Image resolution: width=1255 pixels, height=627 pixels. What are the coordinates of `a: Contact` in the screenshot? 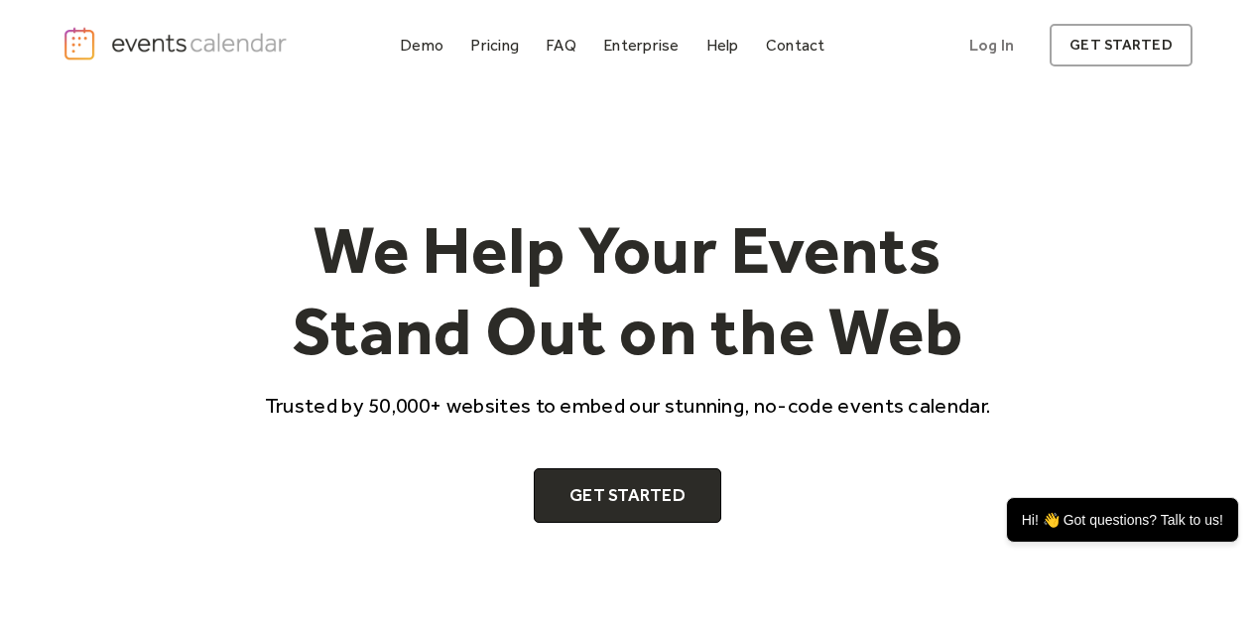 It's located at (796, 45).